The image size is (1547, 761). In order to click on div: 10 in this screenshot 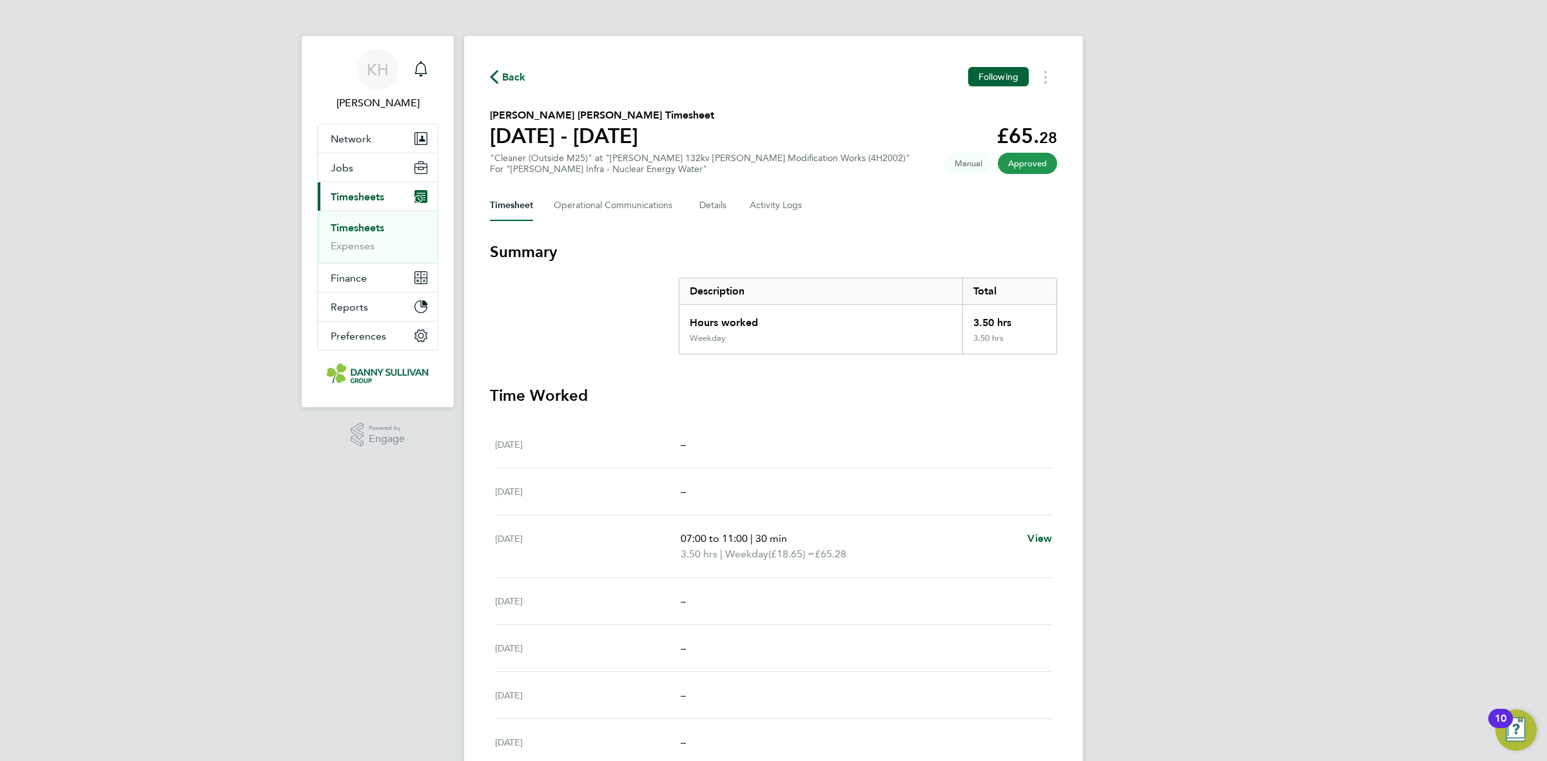, I will do `click(1501, 727)`.